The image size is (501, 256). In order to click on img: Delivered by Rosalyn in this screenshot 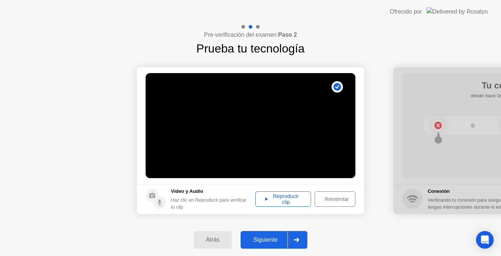, I will do `click(457, 11)`.